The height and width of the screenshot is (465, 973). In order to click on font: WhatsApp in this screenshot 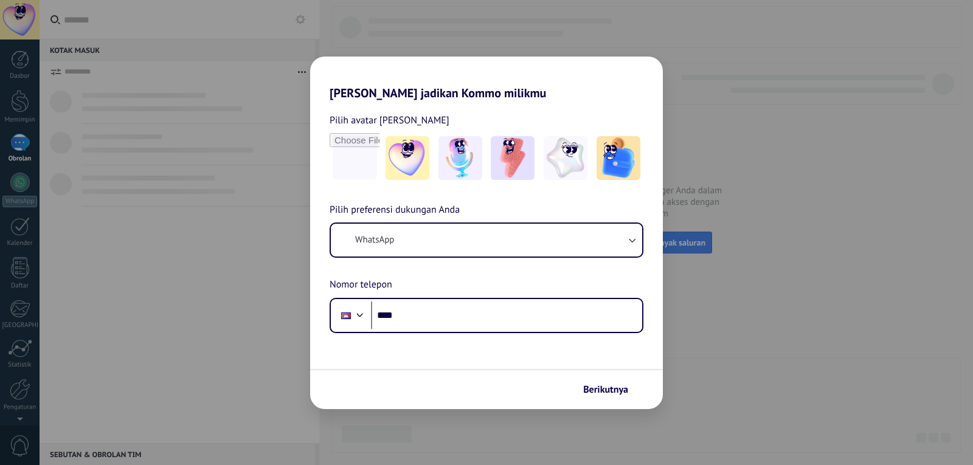, I will do `click(374, 240)`.